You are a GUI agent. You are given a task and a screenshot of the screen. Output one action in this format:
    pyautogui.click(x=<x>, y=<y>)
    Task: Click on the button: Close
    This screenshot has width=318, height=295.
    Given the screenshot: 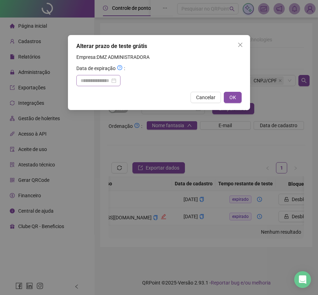 What is the action you would take?
    pyautogui.click(x=241, y=45)
    